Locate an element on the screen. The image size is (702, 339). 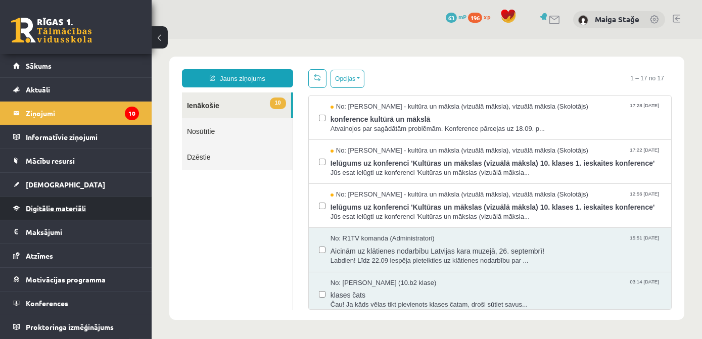
a: Konferences is located at coordinates (76, 303).